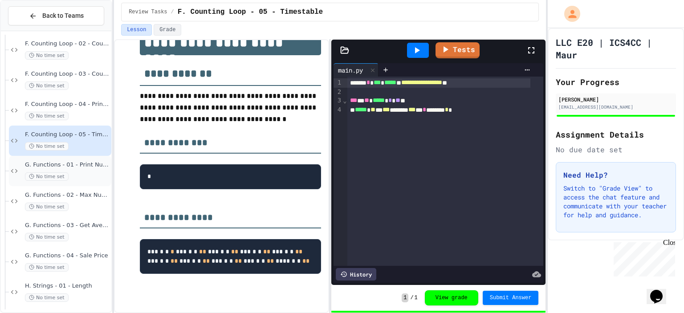 This screenshot has height=313, width=684. I want to click on span: F. Counting Loop - 04 - Printing Patterns, so click(67, 104).